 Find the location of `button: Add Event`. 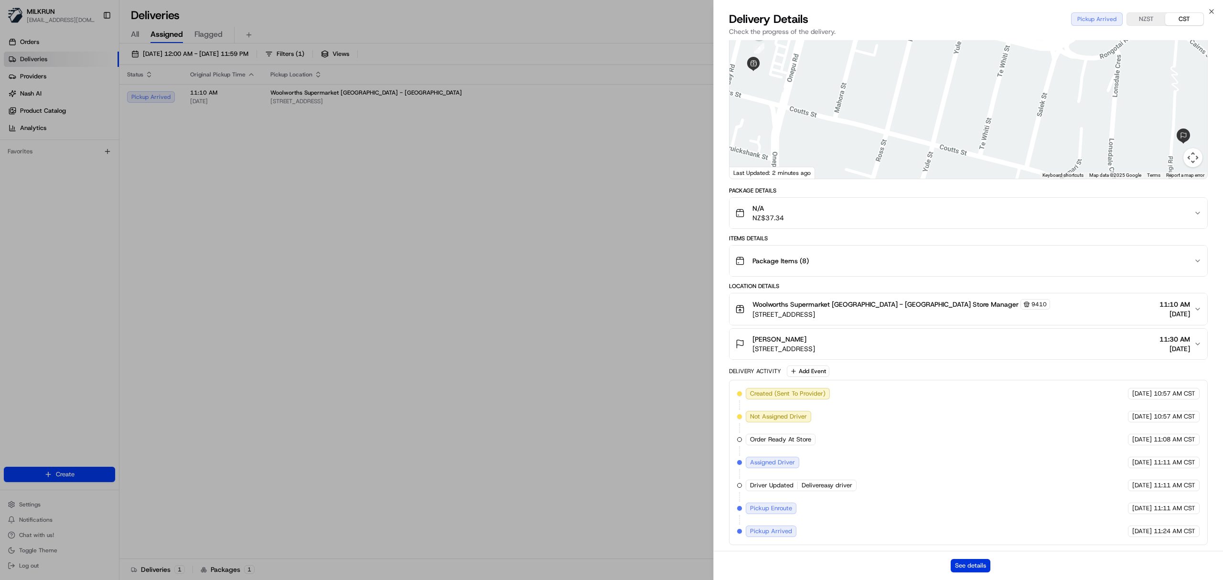

button: Add Event is located at coordinates (808, 371).